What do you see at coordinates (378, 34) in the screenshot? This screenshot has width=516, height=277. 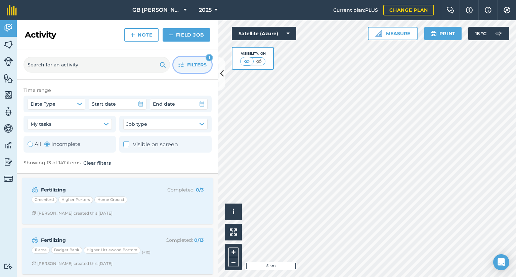 I see `img: Ruler icon` at bounding box center [378, 34].